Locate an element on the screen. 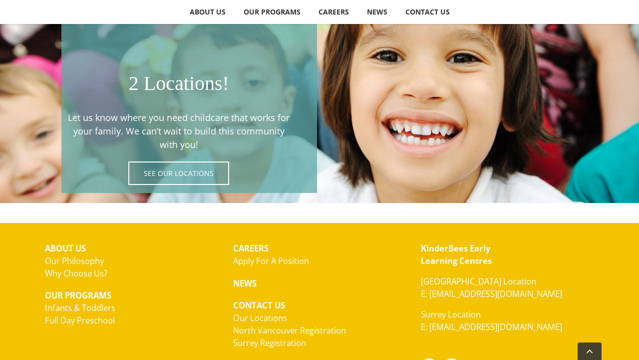 The width and height of the screenshot is (639, 360). strong: OUR PROGRAMS is located at coordinates (78, 295).